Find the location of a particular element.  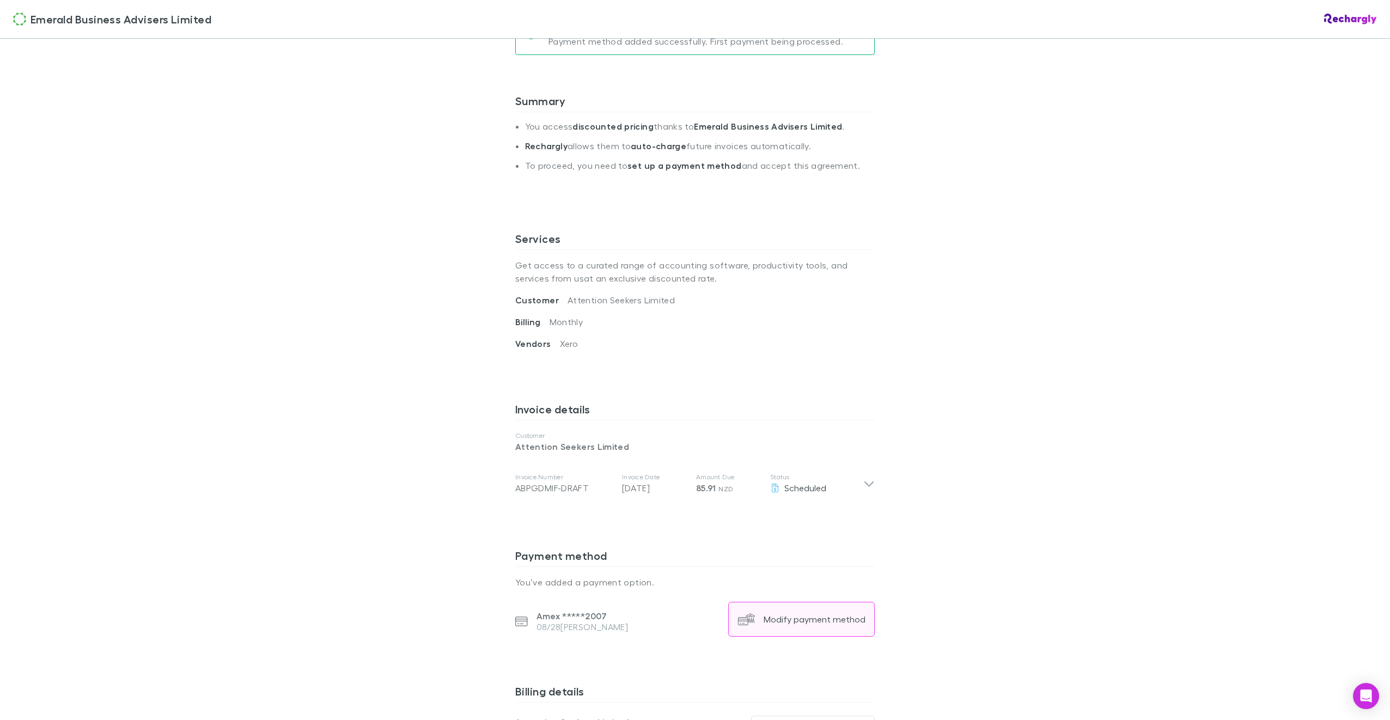

h3: Services is located at coordinates (695, 241).